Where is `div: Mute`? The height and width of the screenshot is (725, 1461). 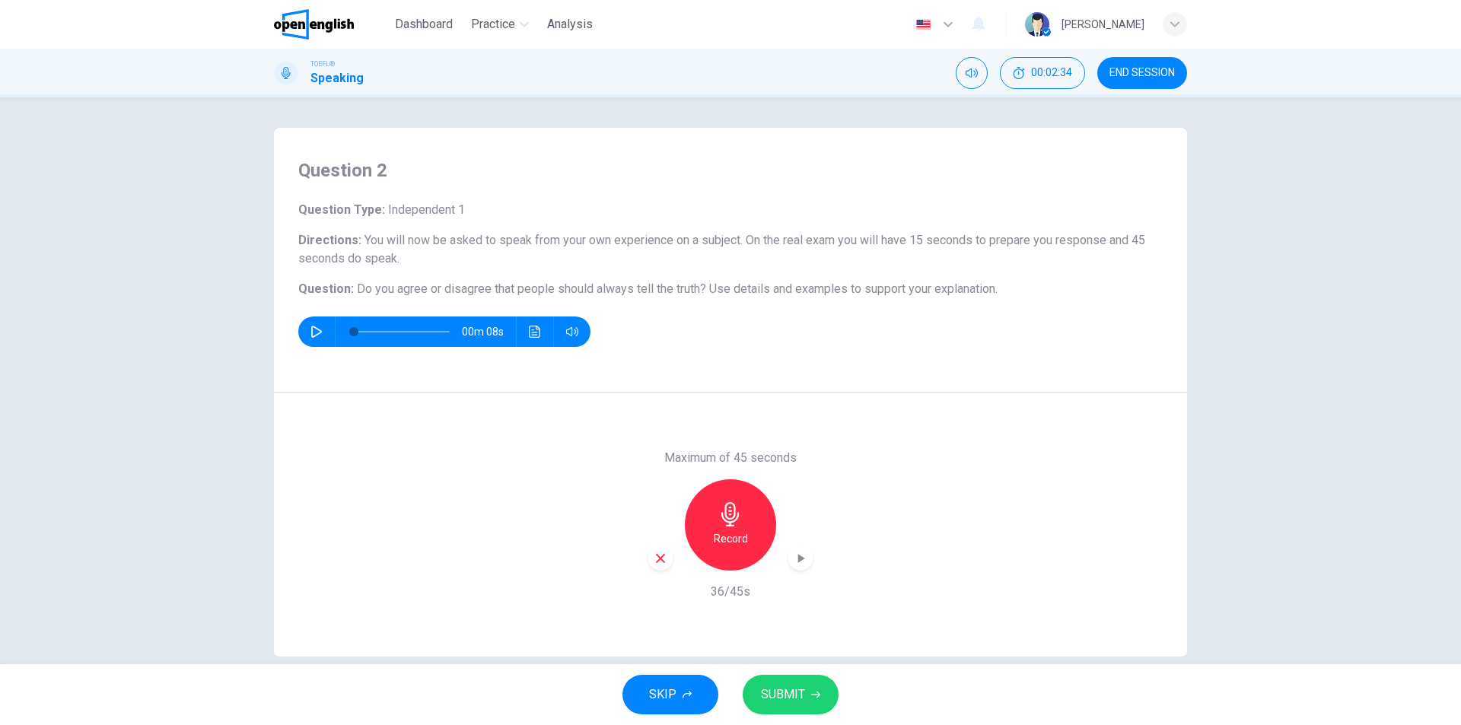 div: Mute is located at coordinates (972, 73).